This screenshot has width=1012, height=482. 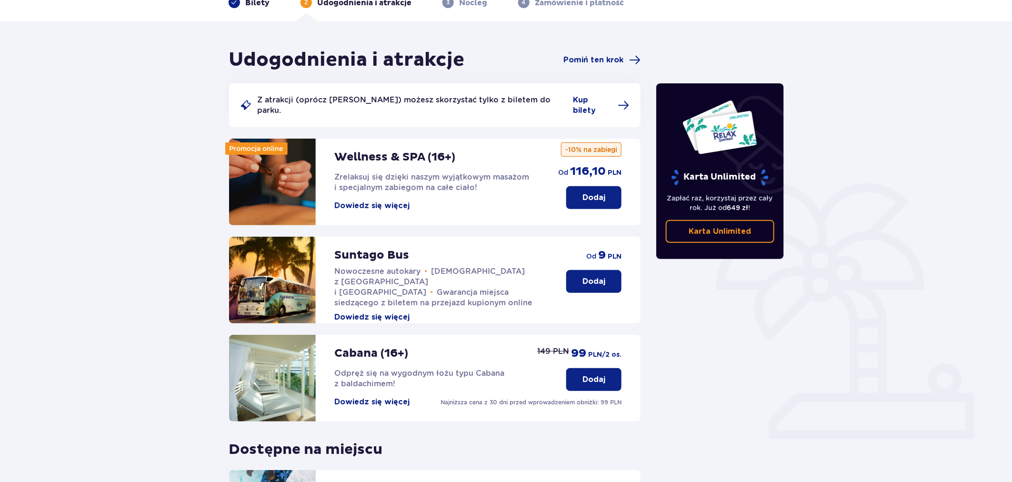 What do you see at coordinates (737, 208) in the screenshot?
I see `span: 649 zł` at bounding box center [737, 208].